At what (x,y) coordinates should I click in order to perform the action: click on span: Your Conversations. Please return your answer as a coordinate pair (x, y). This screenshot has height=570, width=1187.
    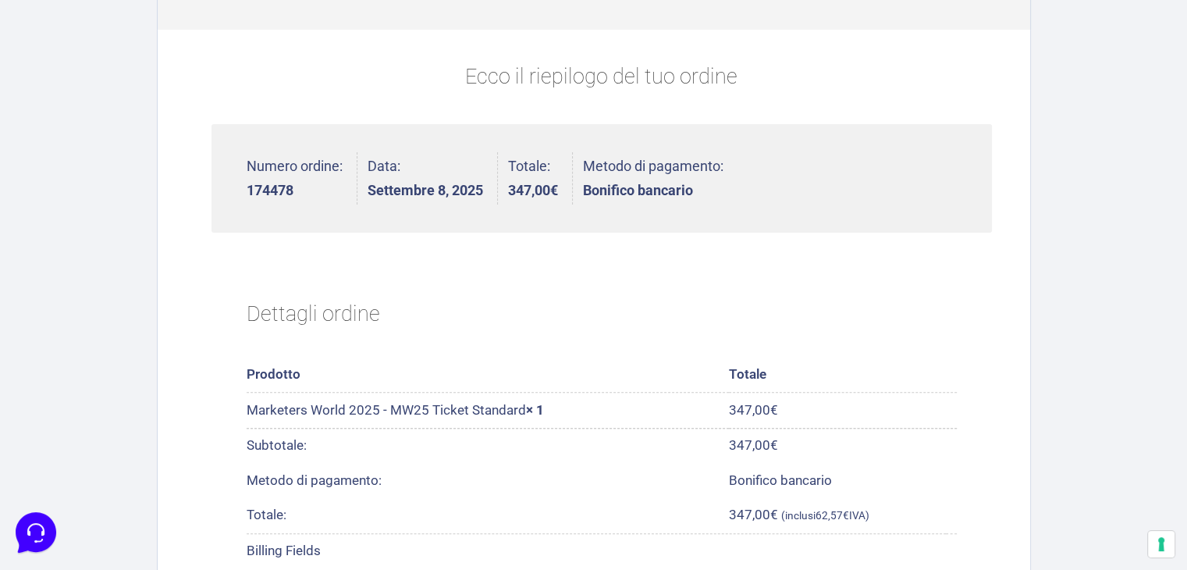
    Looking at the image, I should click on (76, 94).